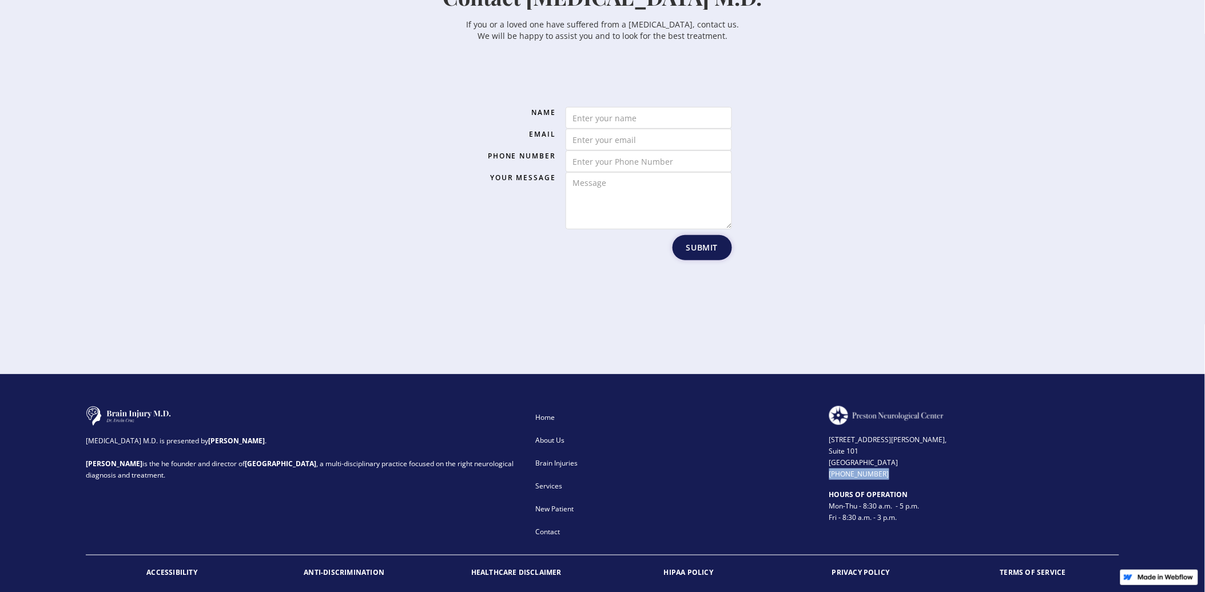 The image size is (1205, 592). I want to click on a: Contact, so click(675, 532).